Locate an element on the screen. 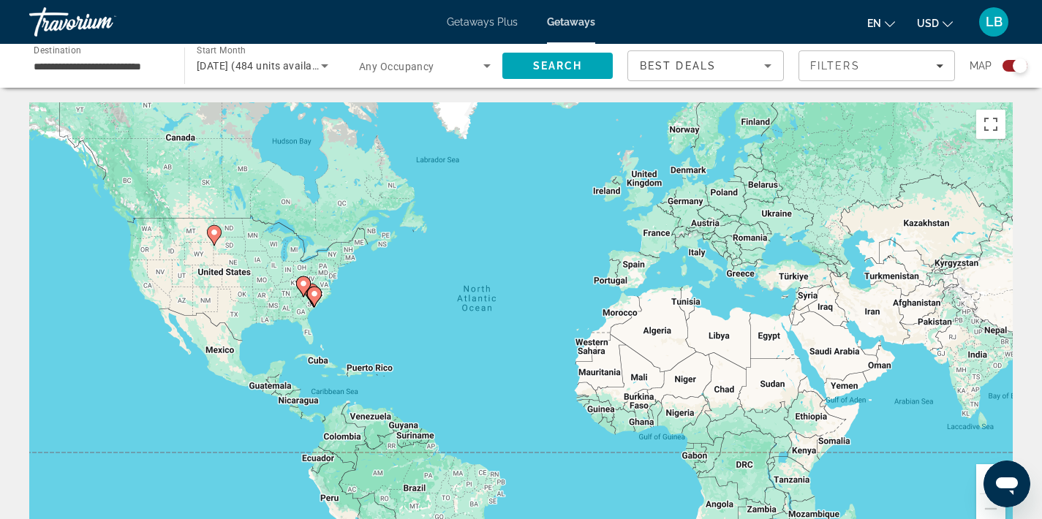  a: Getaways Plus is located at coordinates (482, 22).